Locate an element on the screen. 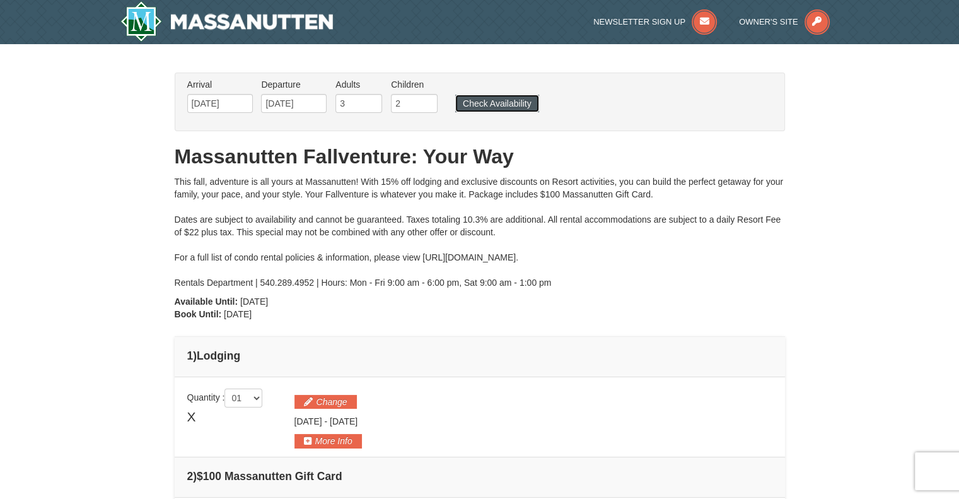 Image resolution: width=959 pixels, height=499 pixels. label: Adults is located at coordinates (359, 84).